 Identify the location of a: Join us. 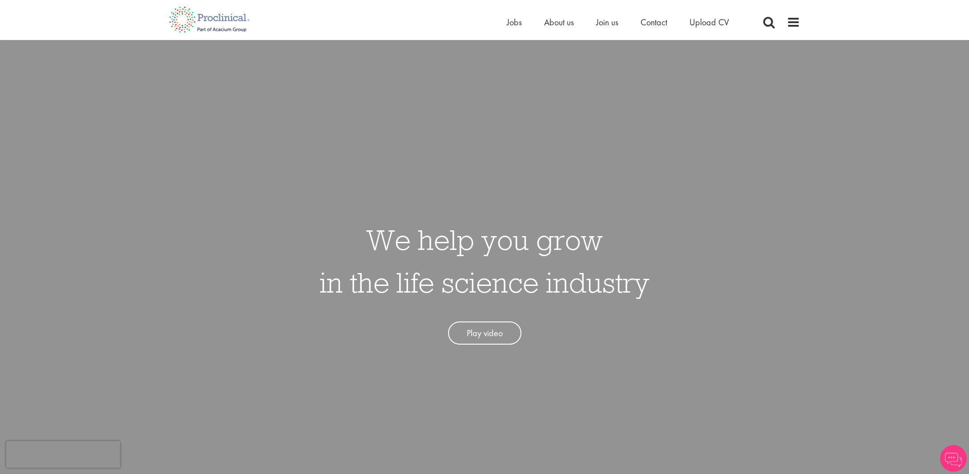
(607, 22).